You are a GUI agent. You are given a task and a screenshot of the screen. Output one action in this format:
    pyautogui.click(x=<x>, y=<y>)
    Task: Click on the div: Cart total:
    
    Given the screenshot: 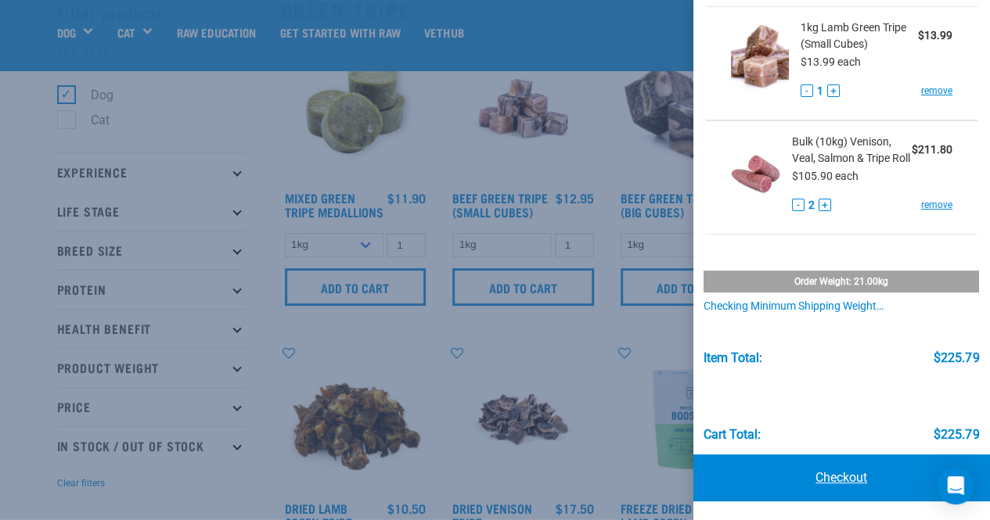 What is the action you would take?
    pyautogui.click(x=731, y=435)
    